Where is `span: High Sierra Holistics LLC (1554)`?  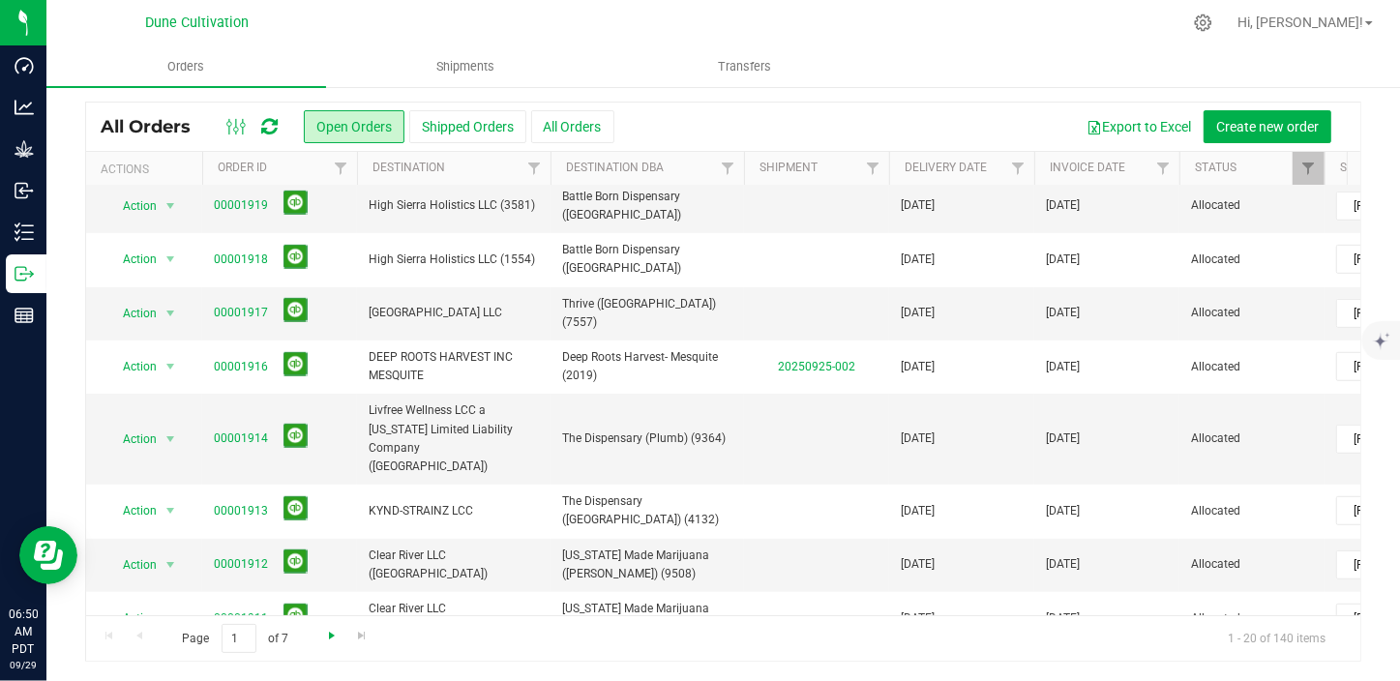
span: High Sierra Holistics LLC (1554) is located at coordinates (454, 259).